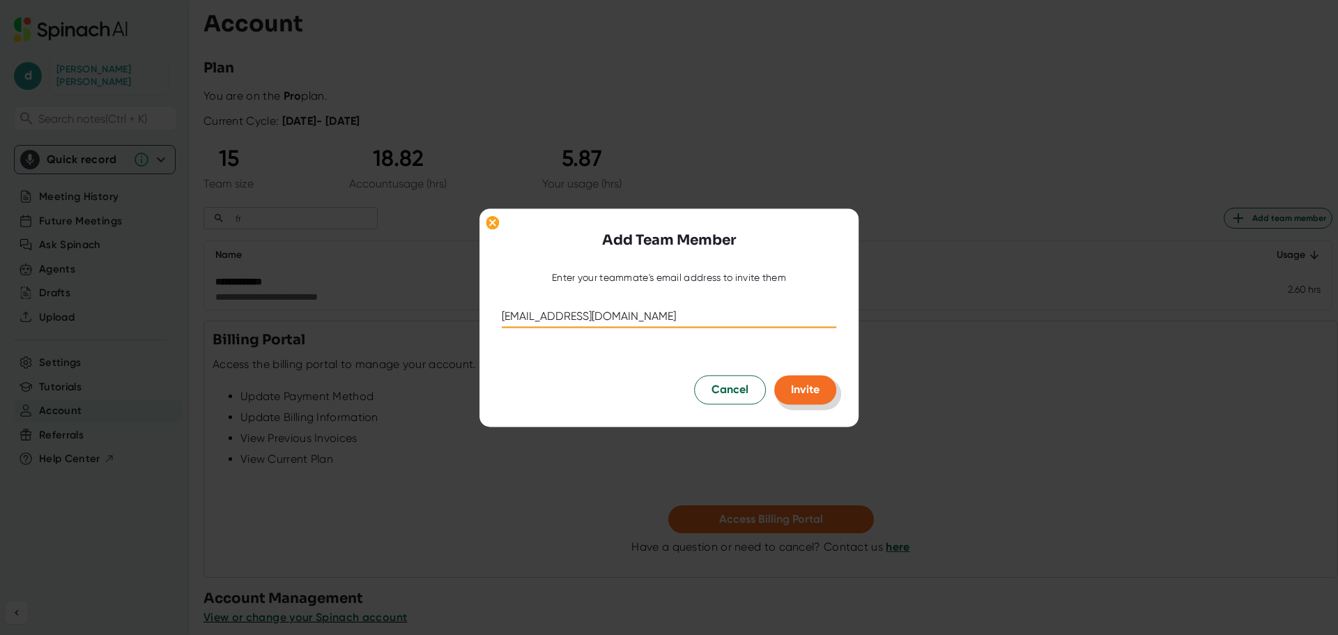 Image resolution: width=1338 pixels, height=635 pixels. Describe the element at coordinates (669, 316) in the screenshot. I see `input: kale@acme.co` at that location.